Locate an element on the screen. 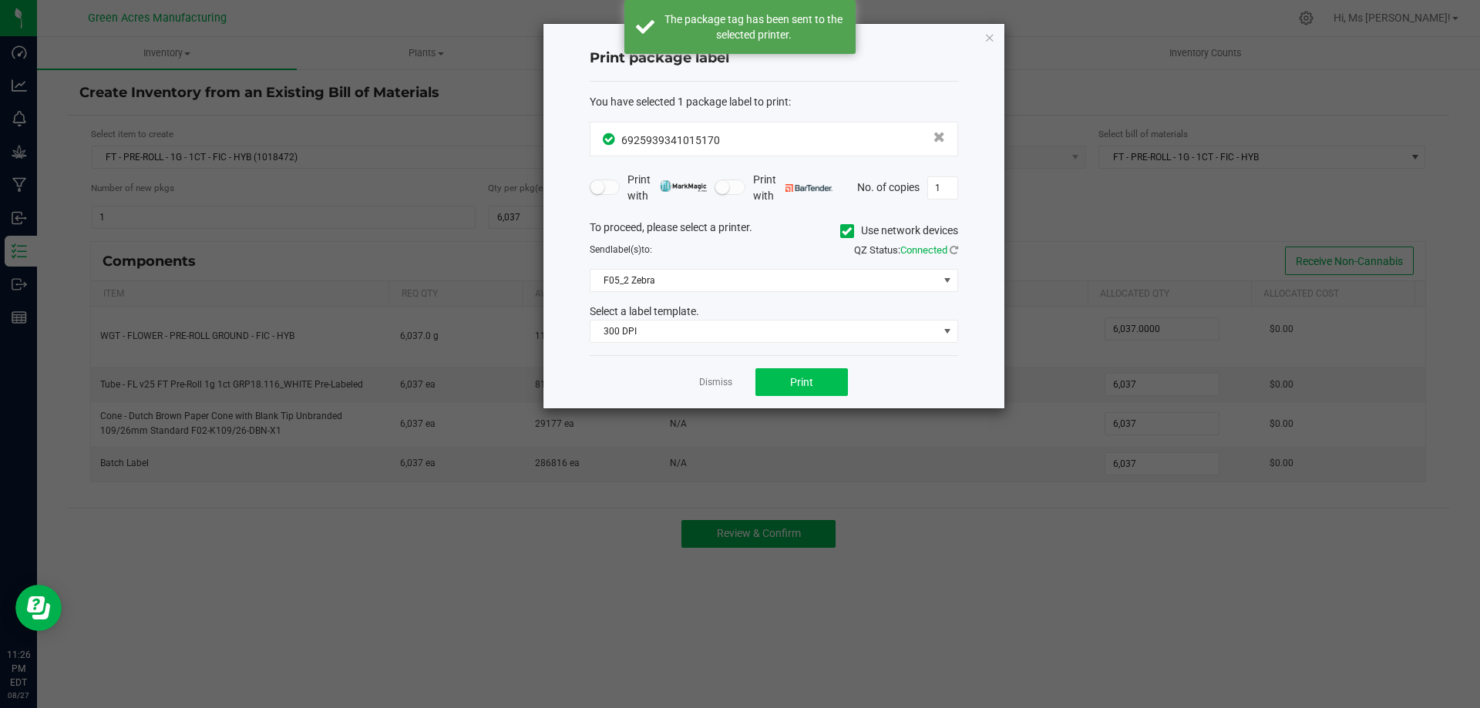 This screenshot has height=708, width=1480. img: mark_magic_cybra.png is located at coordinates (683, 186).